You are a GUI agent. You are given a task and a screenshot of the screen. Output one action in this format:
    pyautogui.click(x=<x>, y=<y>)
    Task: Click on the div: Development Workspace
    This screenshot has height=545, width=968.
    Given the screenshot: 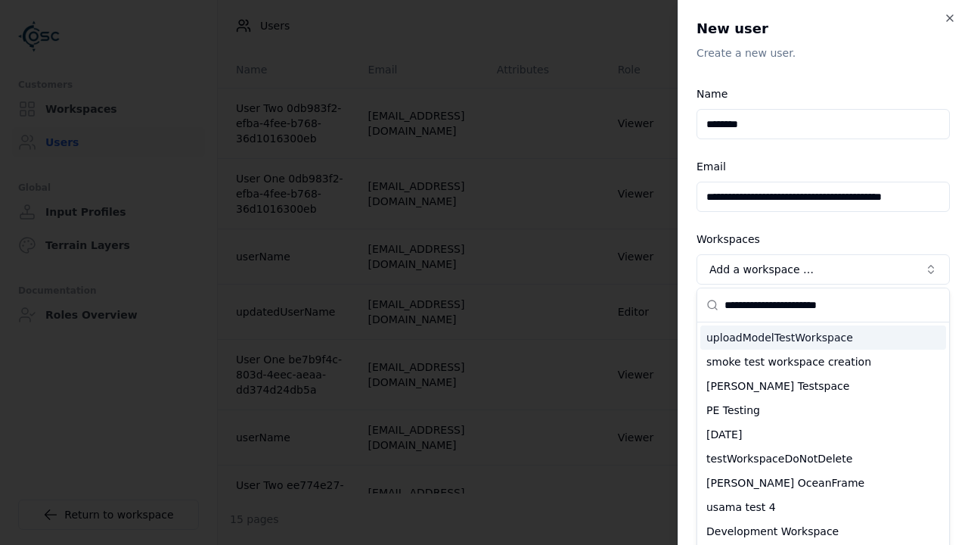 What is the action you would take?
    pyautogui.click(x=823, y=531)
    